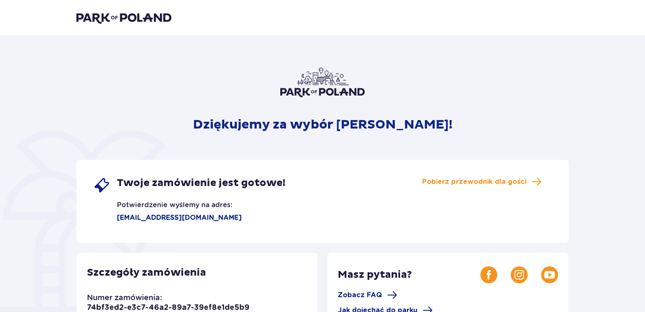 The width and height of the screenshot is (645, 312). I want to click on p: Potwierdzenie wyślemy na adres:, so click(163, 201).